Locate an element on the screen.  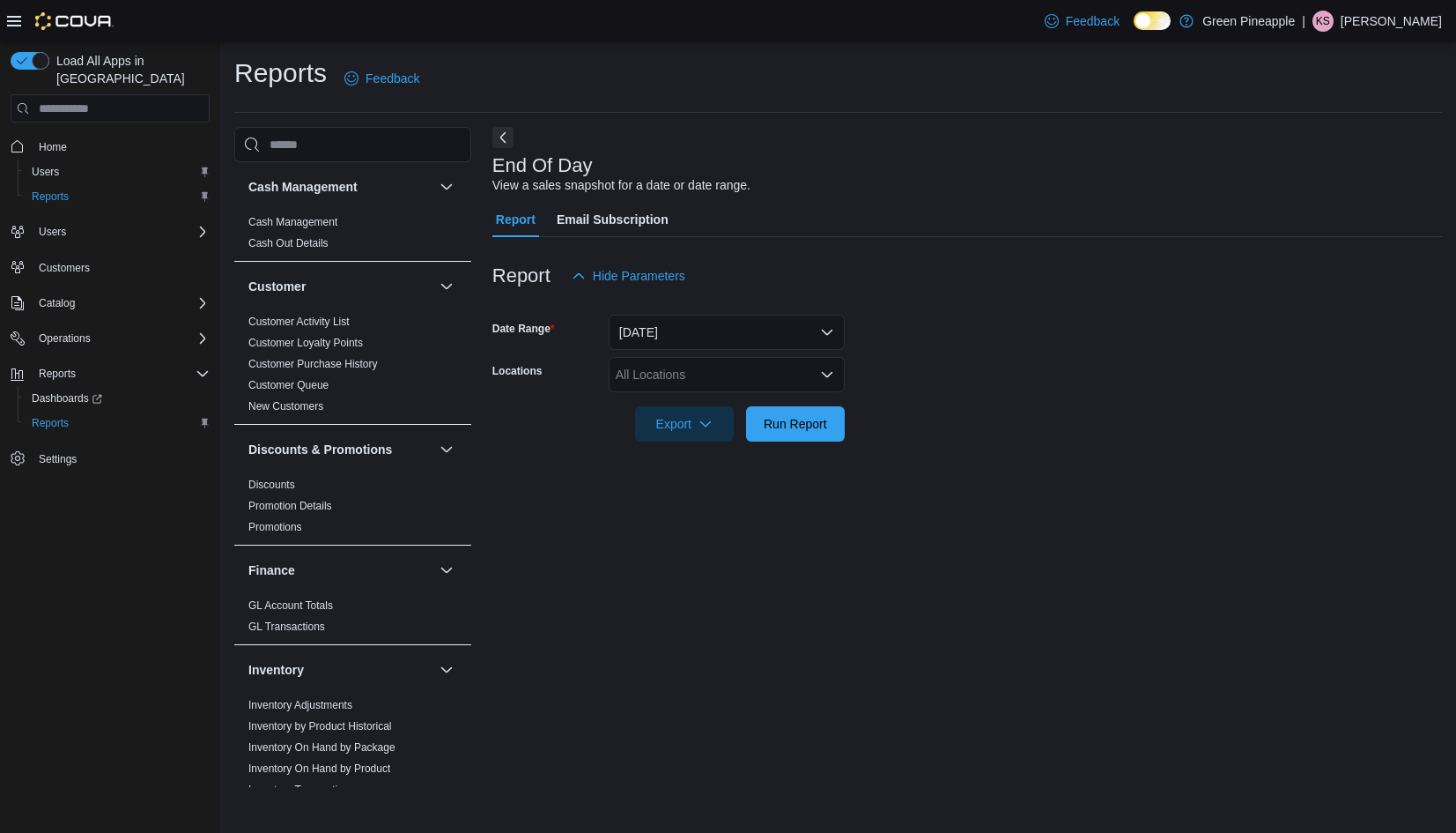
button: Settings is located at coordinates (110, 458).